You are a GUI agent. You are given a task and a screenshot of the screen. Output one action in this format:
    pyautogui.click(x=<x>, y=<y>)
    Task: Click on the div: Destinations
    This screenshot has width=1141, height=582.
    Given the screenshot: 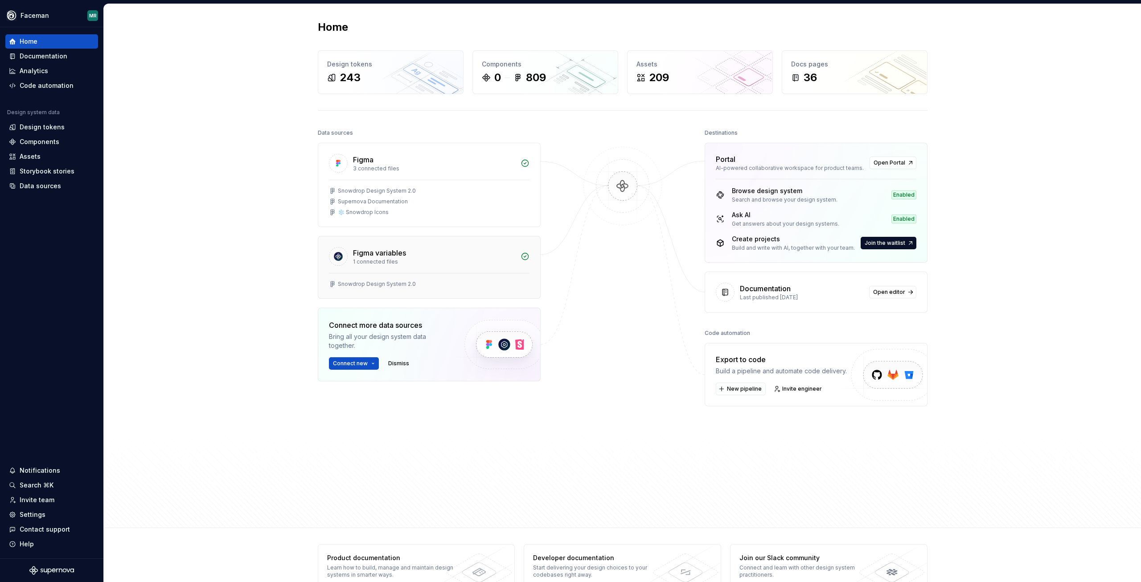 What is the action you would take?
    pyautogui.click(x=721, y=133)
    